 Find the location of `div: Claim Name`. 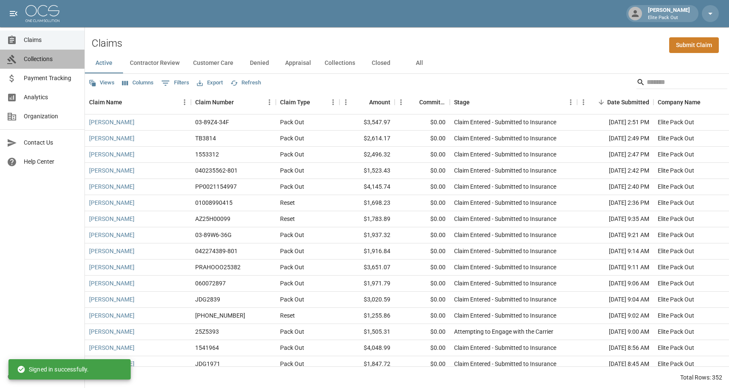

div: Claim Name is located at coordinates (138, 102).